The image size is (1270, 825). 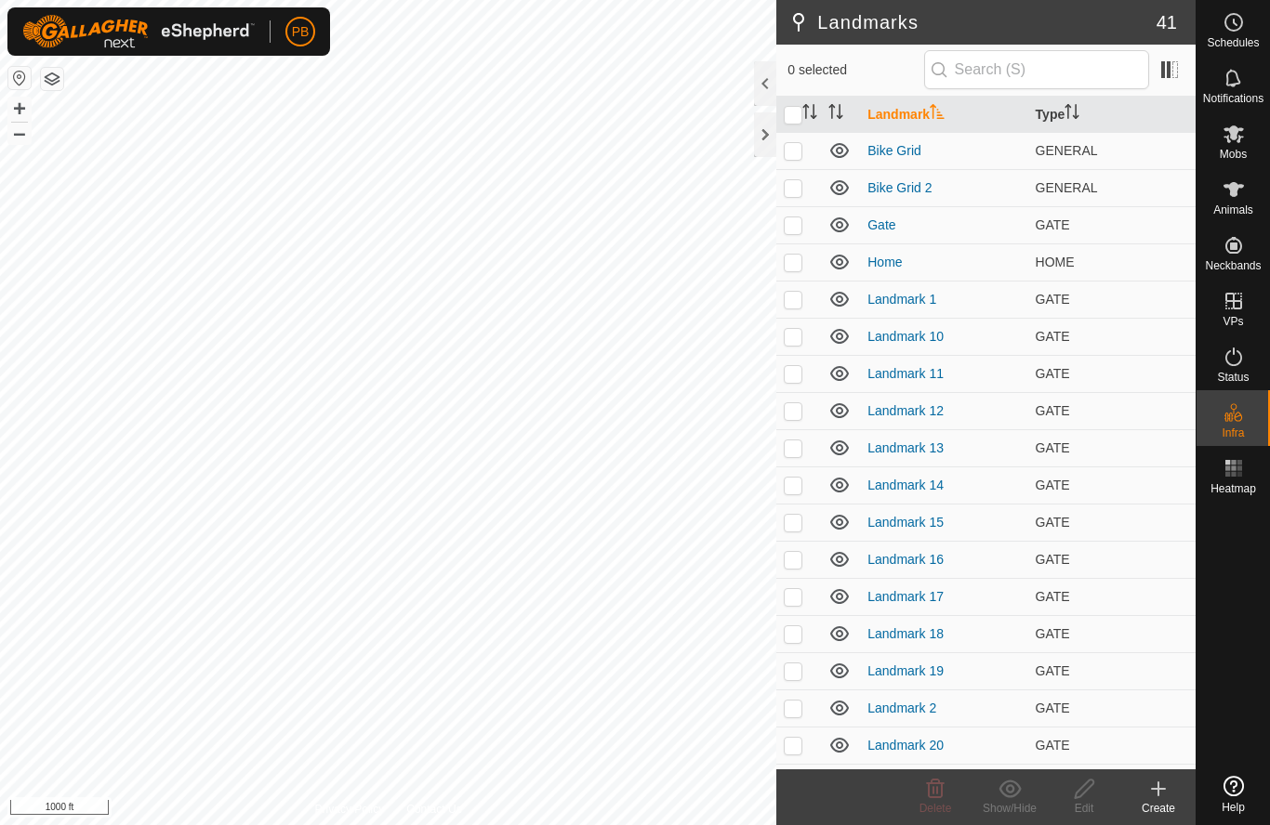 What do you see at coordinates (905, 634) in the screenshot?
I see `a: Landmark 18` at bounding box center [905, 634].